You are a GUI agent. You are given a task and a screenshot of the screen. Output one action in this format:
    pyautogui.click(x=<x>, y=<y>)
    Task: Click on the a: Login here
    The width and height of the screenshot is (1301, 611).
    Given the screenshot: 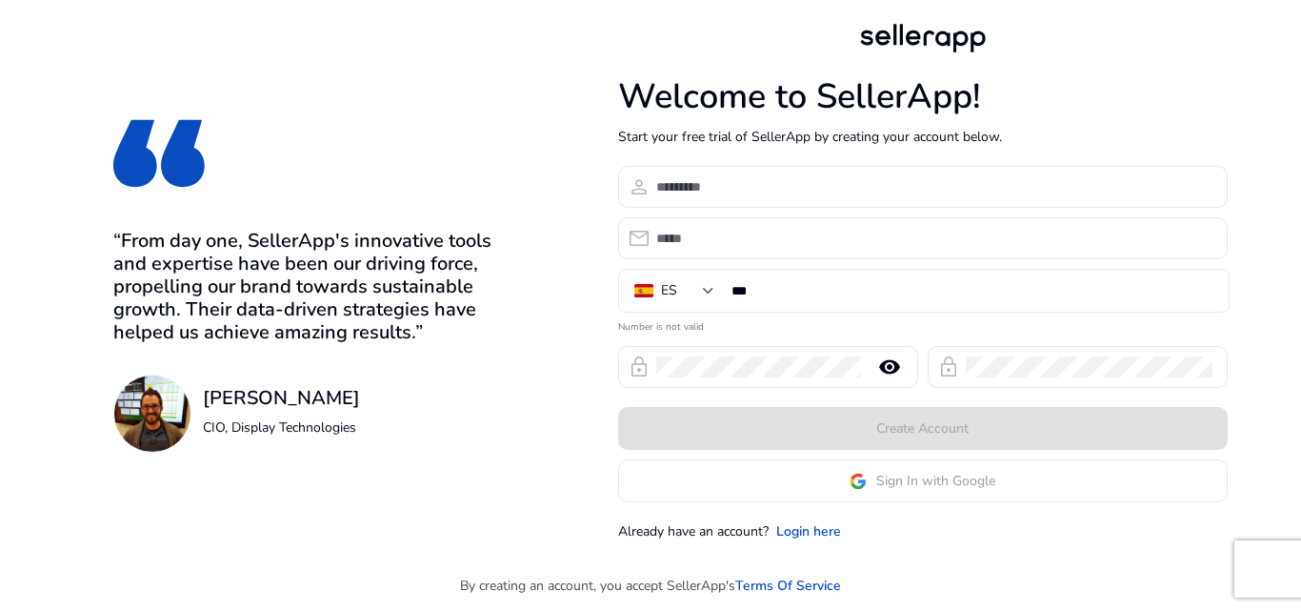 What is the action you would take?
    pyautogui.click(x=809, y=531)
    